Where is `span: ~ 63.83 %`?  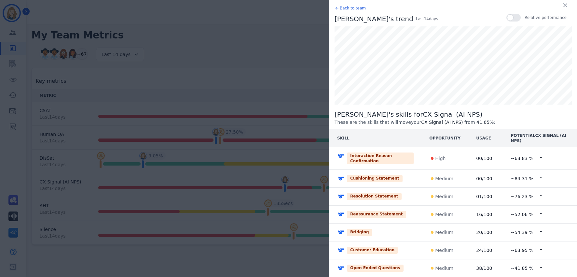 span: ~ 63.83 % is located at coordinates (522, 158).